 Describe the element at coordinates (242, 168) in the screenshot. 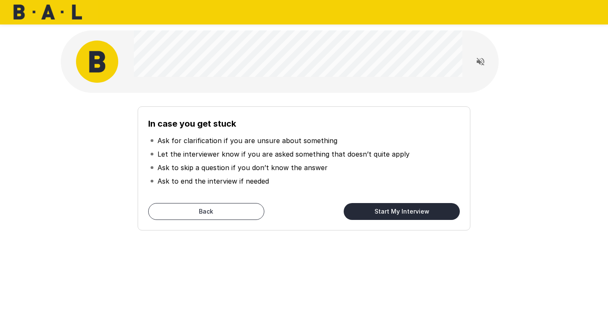

I see `p: Ask to skip a question if you don’t know the answer` at that location.